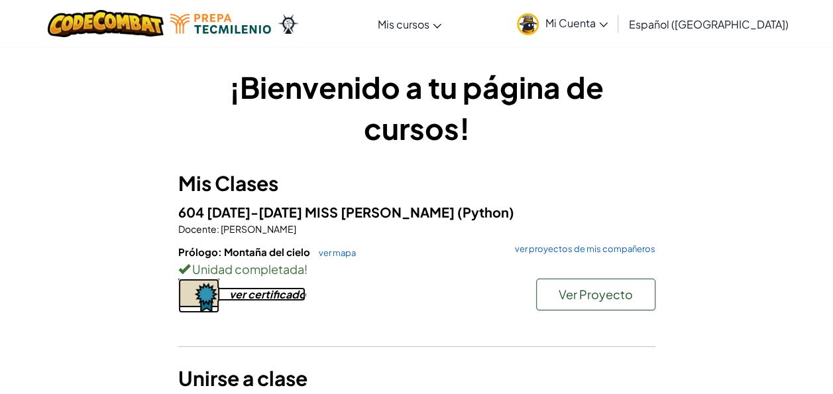 This screenshot has width=833, height=394. What do you see at coordinates (334, 253) in the screenshot?
I see `a: ver mapa` at bounding box center [334, 253].